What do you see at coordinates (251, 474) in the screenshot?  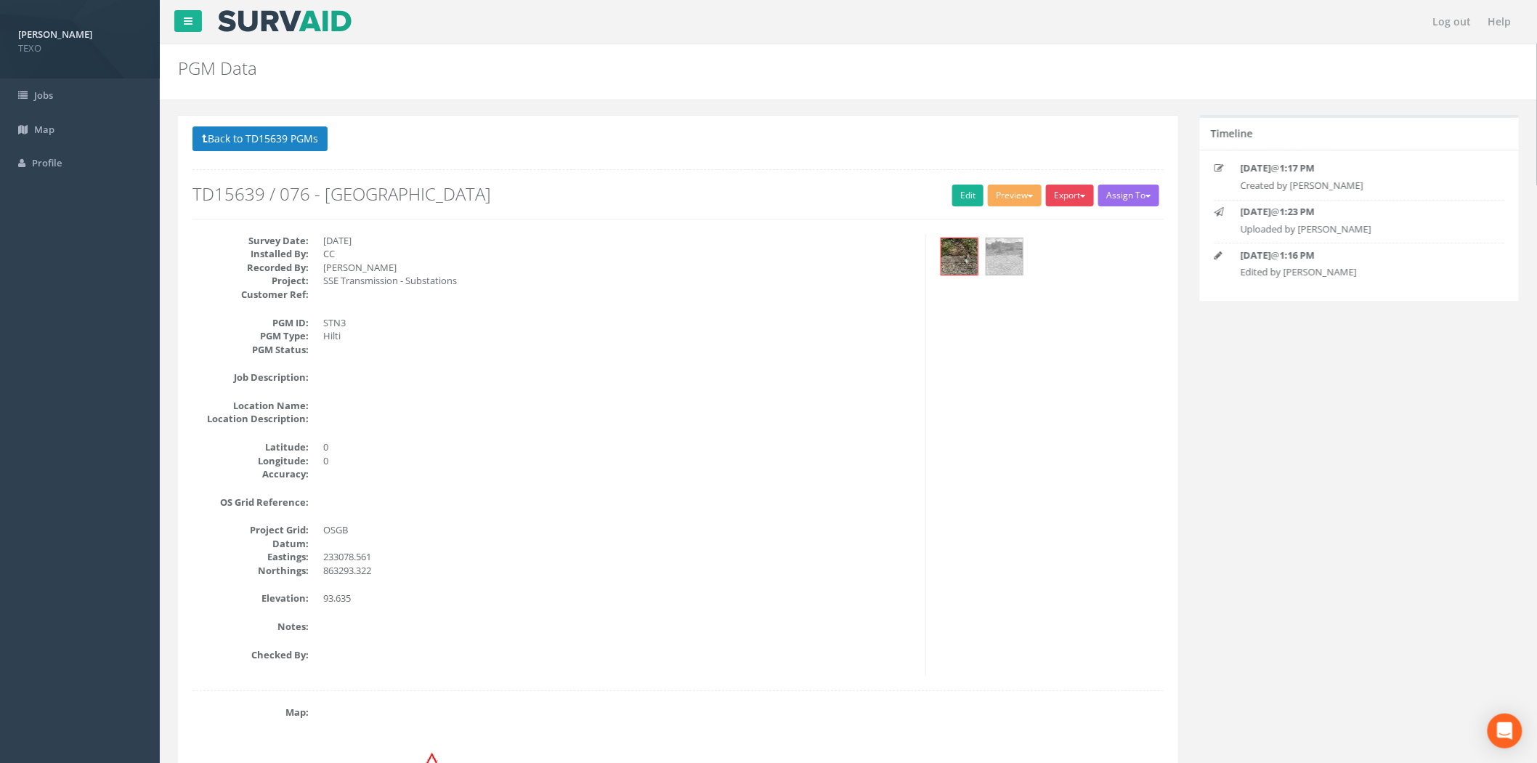 I see `dt: Accuracy:` at bounding box center [251, 474].